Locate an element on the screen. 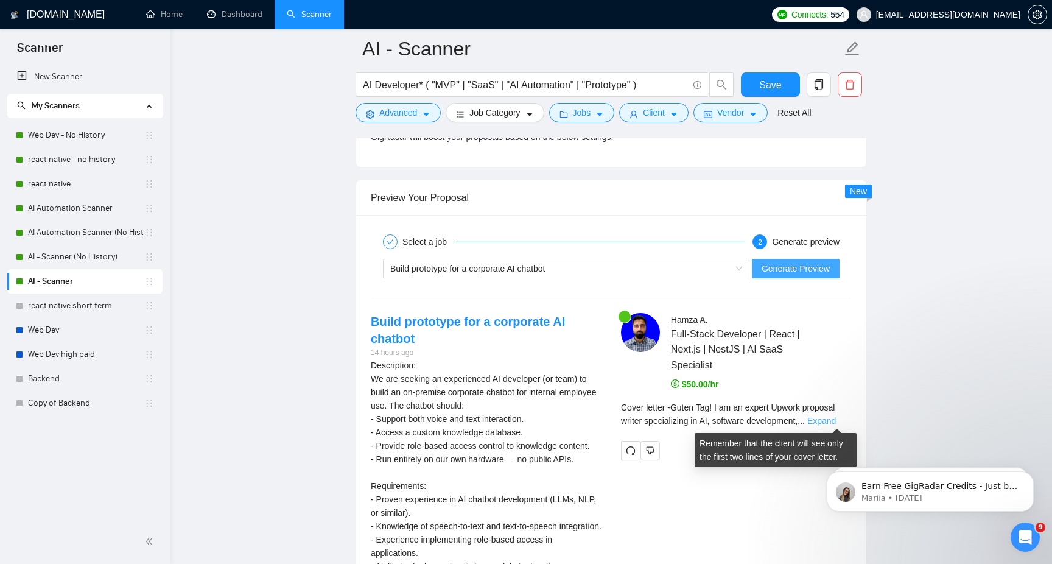  div: Preview Your Proposal is located at coordinates (611, 197).